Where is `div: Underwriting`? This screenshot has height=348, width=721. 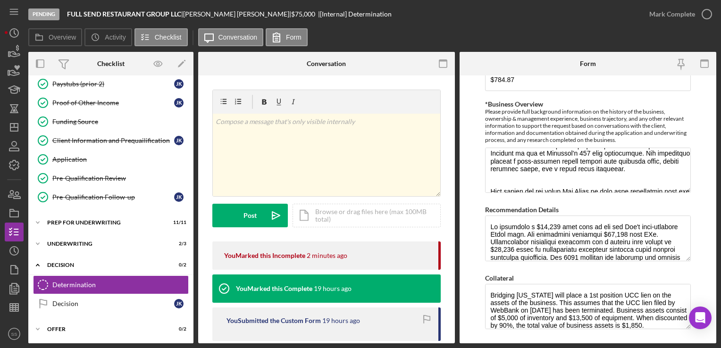 div: Underwriting is located at coordinates (105, 244).